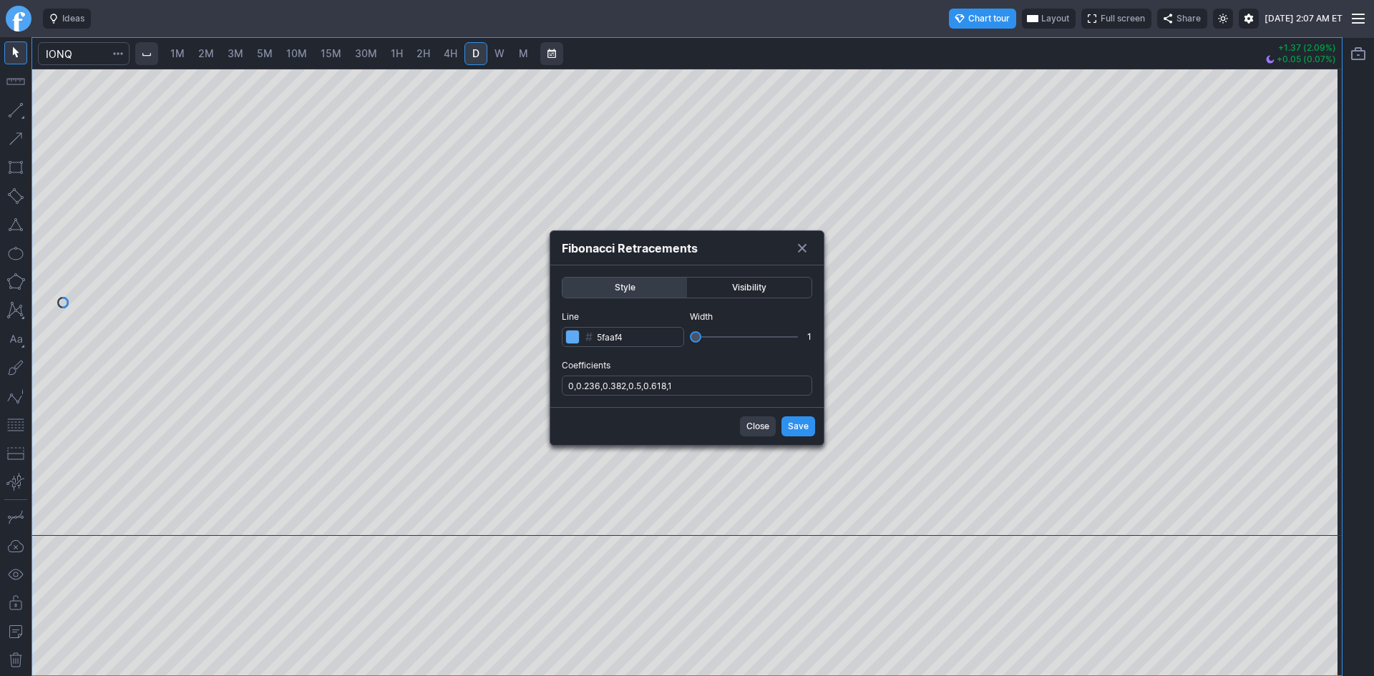  What do you see at coordinates (798, 427) in the screenshot?
I see `button: Save` at bounding box center [798, 427].